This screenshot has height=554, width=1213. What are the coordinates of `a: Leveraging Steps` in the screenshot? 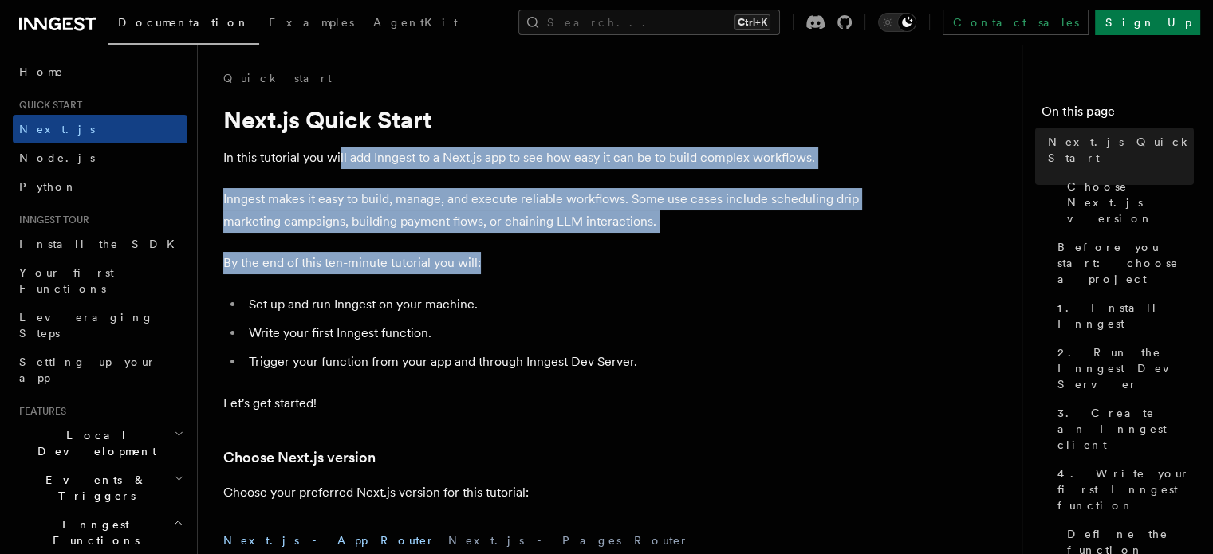 It's located at (100, 325).